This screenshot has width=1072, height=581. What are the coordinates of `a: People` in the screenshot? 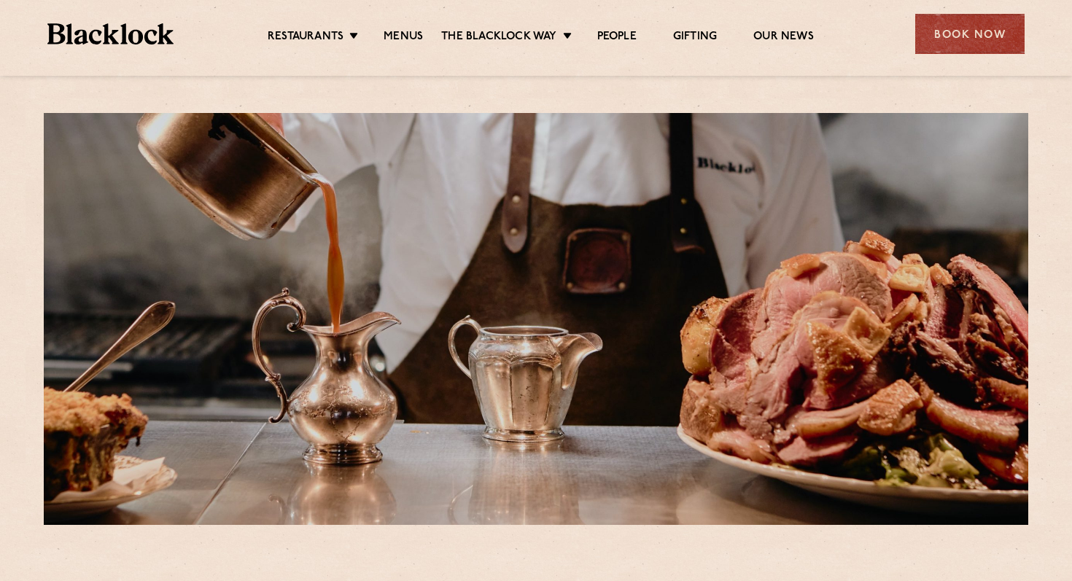 It's located at (617, 38).